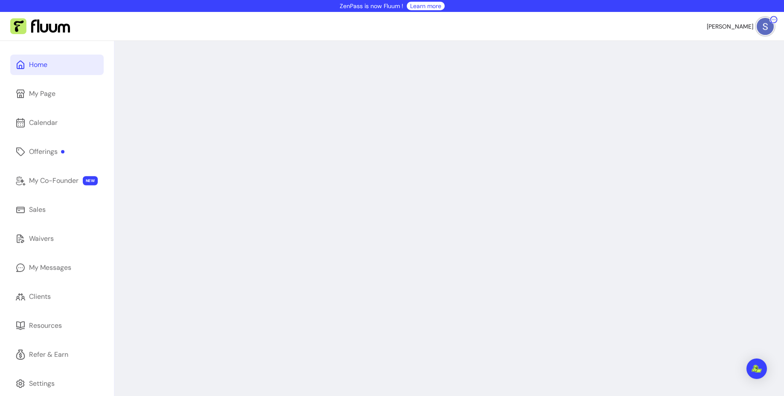 This screenshot has height=396, width=784. Describe the element at coordinates (37, 210) in the screenshot. I see `div: Sales` at that location.